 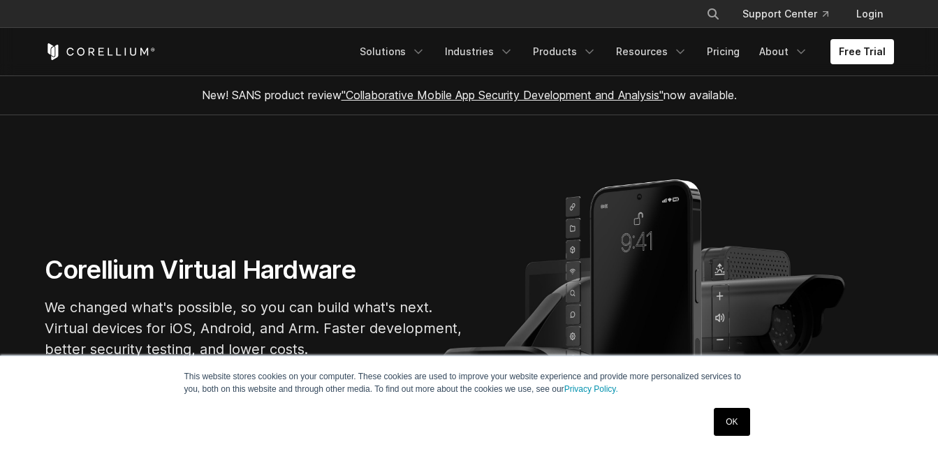 What do you see at coordinates (723, 52) in the screenshot?
I see `a: Pricing` at bounding box center [723, 52].